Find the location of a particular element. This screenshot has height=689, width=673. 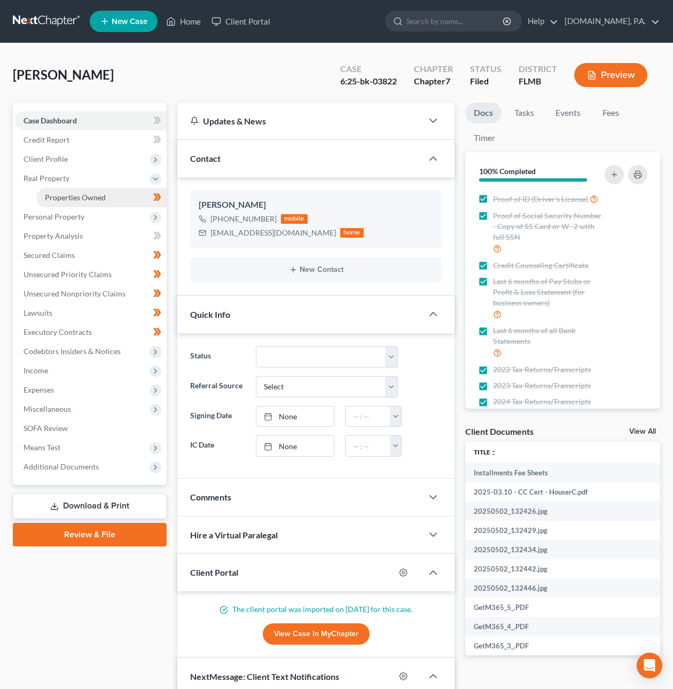

a: Timer is located at coordinates (484, 138).